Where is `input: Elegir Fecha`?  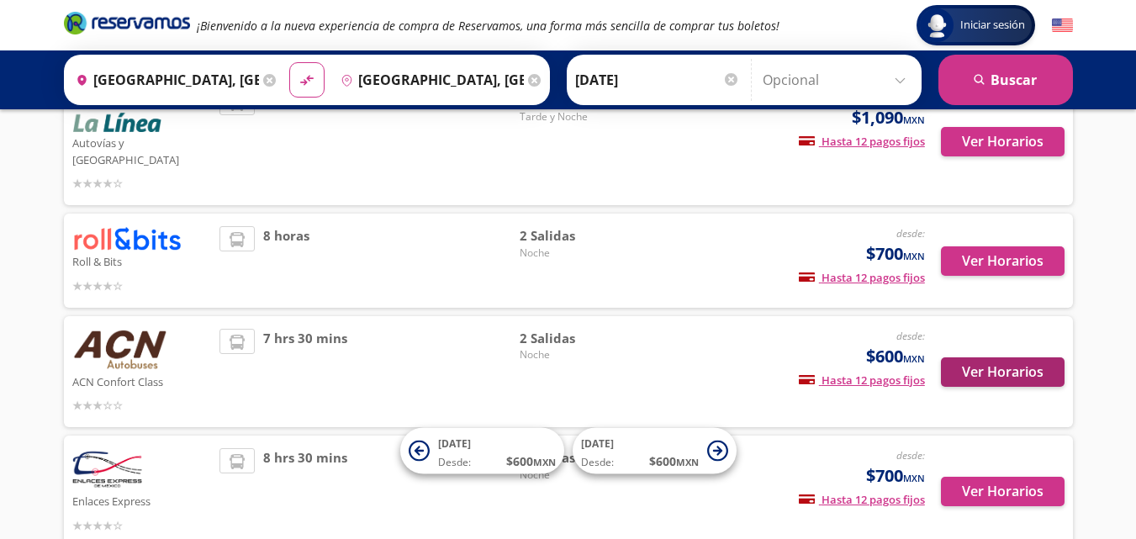
input: Elegir Fecha is located at coordinates (658, 80).